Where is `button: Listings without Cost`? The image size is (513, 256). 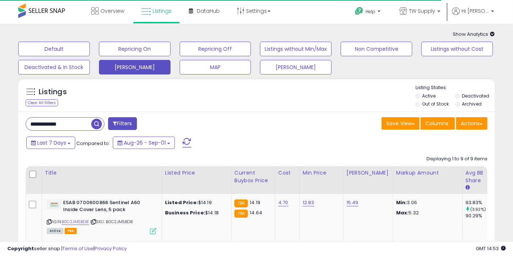
button: Listings without Cost is located at coordinates (457, 49).